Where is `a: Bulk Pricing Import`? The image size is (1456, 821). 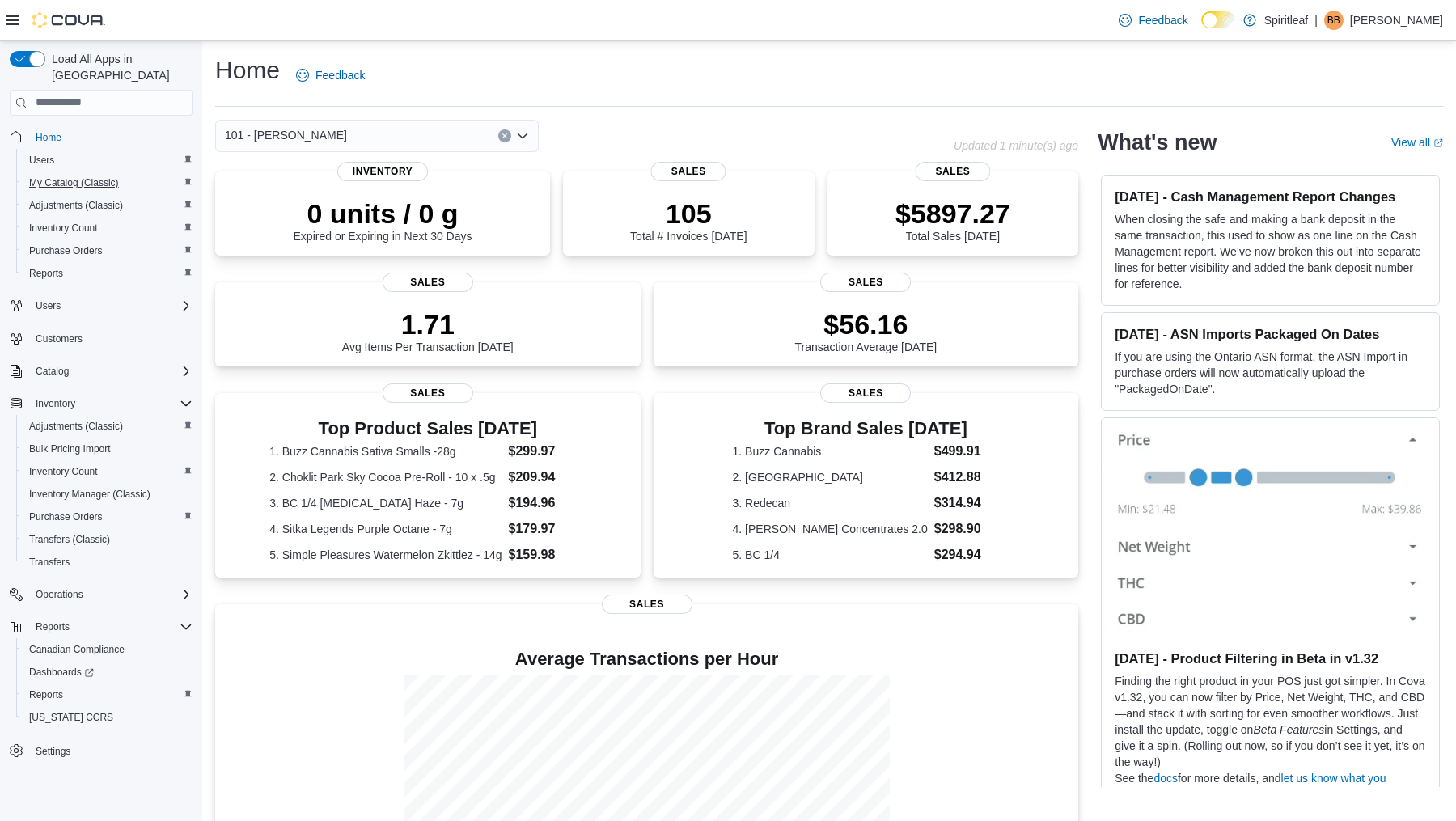 a: Bulk Pricing Import is located at coordinates (69, 449).